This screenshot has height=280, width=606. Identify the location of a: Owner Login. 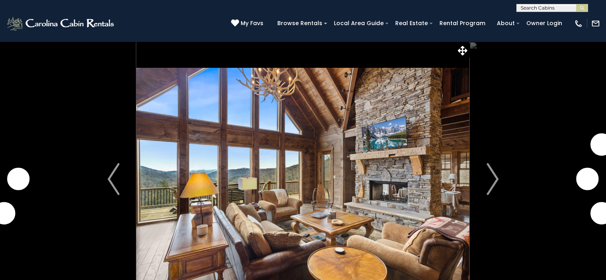
(544, 23).